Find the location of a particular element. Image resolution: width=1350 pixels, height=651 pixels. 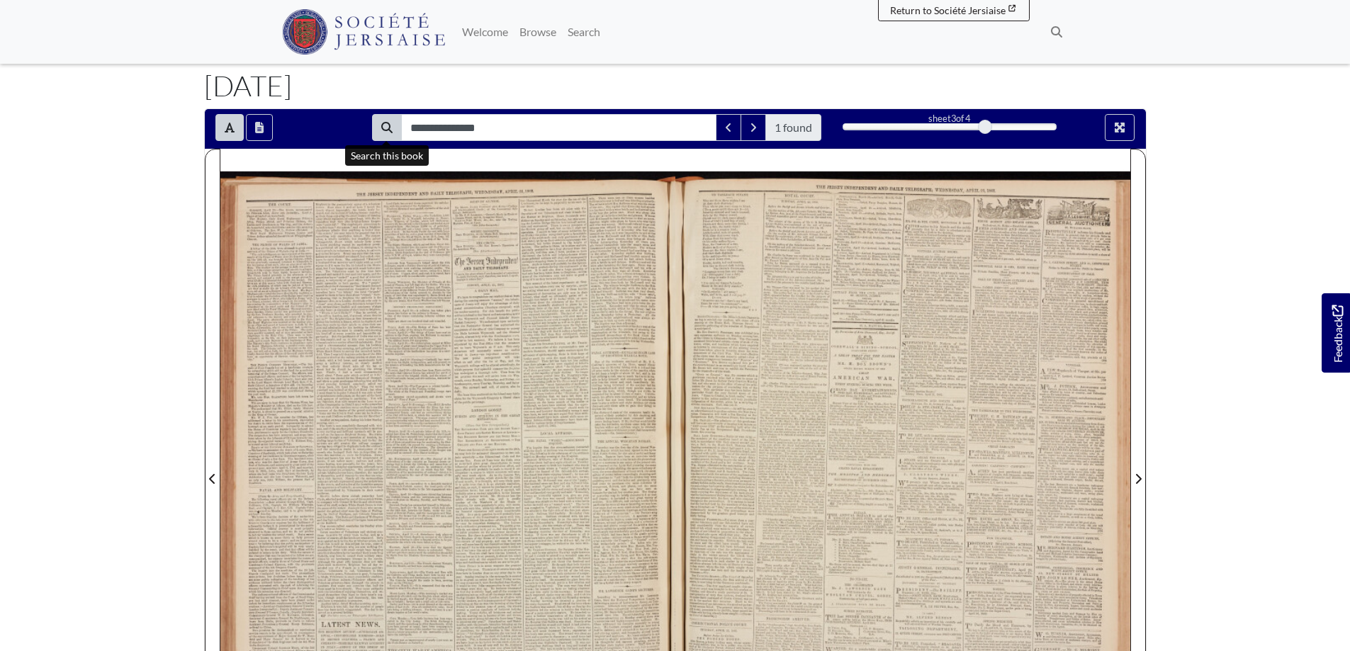

a: Société Jersiaise logo is located at coordinates (364, 32).